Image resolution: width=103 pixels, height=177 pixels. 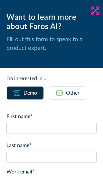 What do you see at coordinates (52, 22) in the screenshot?
I see `div: Want to learn more about Faros AI?` at bounding box center [52, 22].